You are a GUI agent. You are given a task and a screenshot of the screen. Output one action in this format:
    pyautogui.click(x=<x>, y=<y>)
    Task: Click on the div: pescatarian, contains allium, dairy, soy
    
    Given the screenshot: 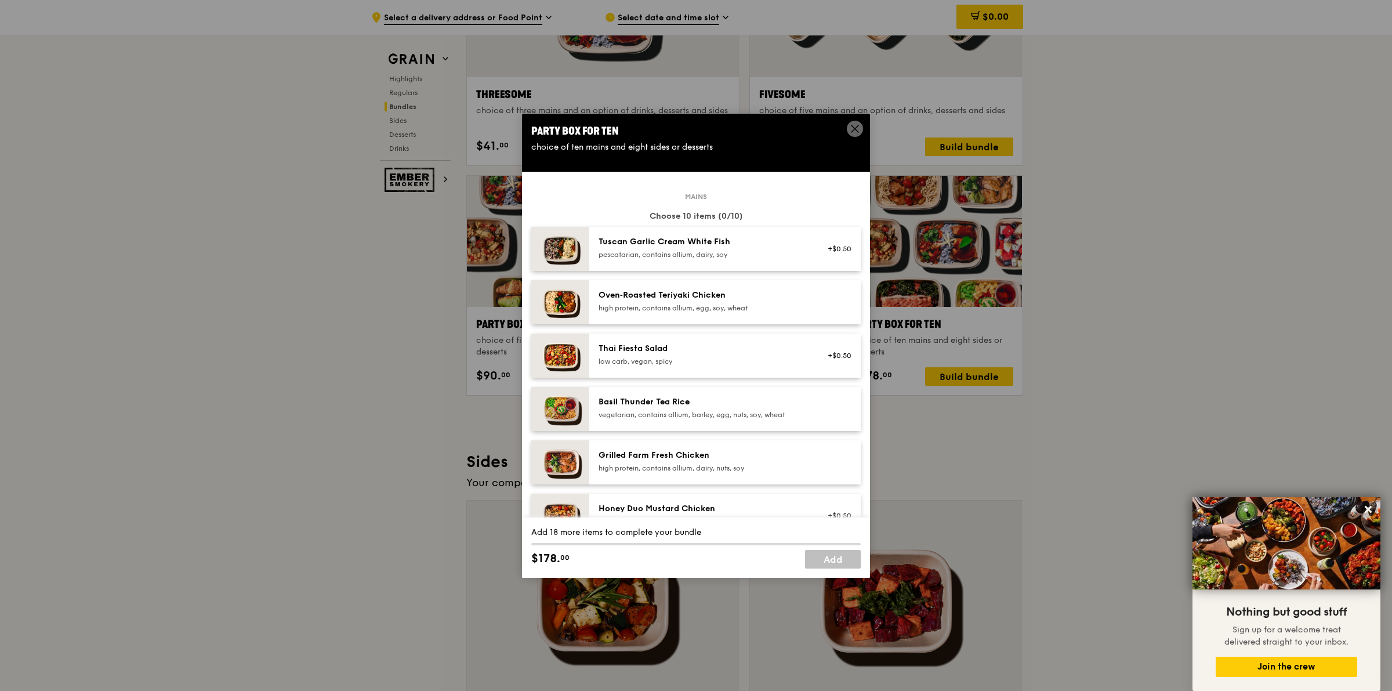 What is the action you would take?
    pyautogui.click(x=702, y=255)
    